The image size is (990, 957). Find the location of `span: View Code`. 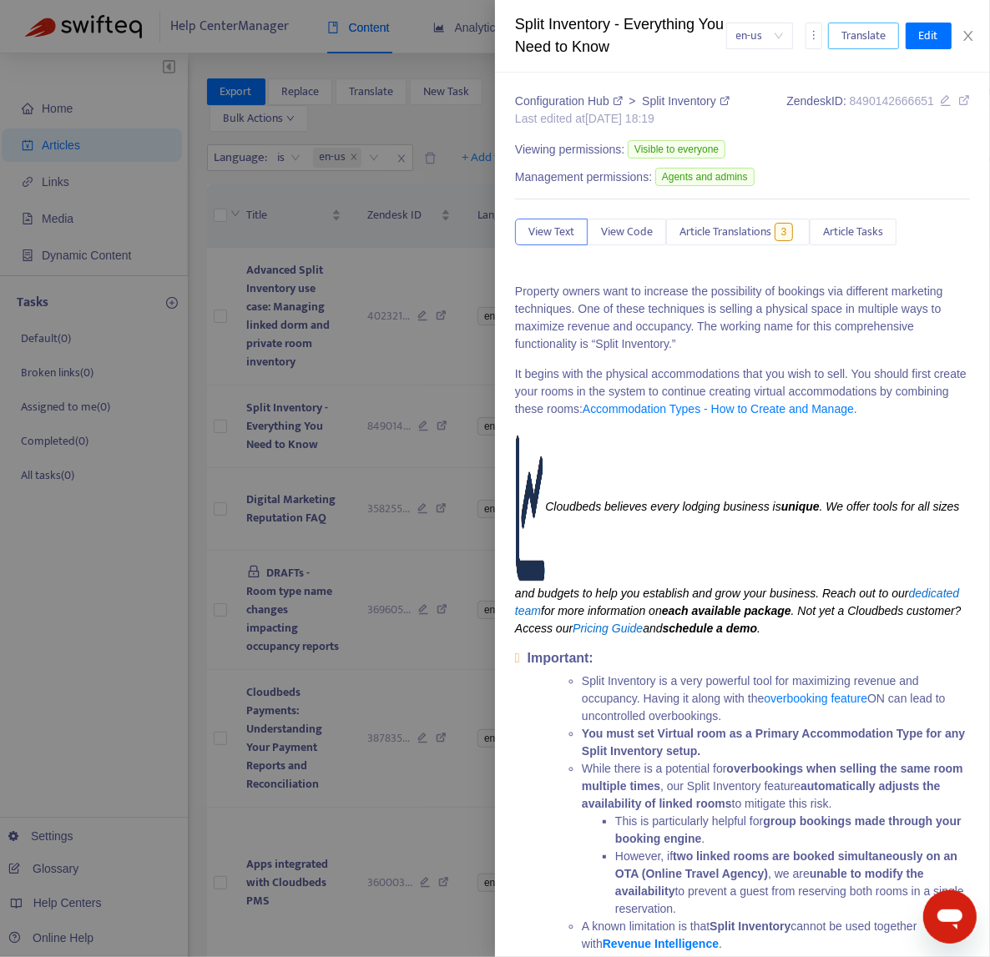

span: View Code is located at coordinates (627, 232).